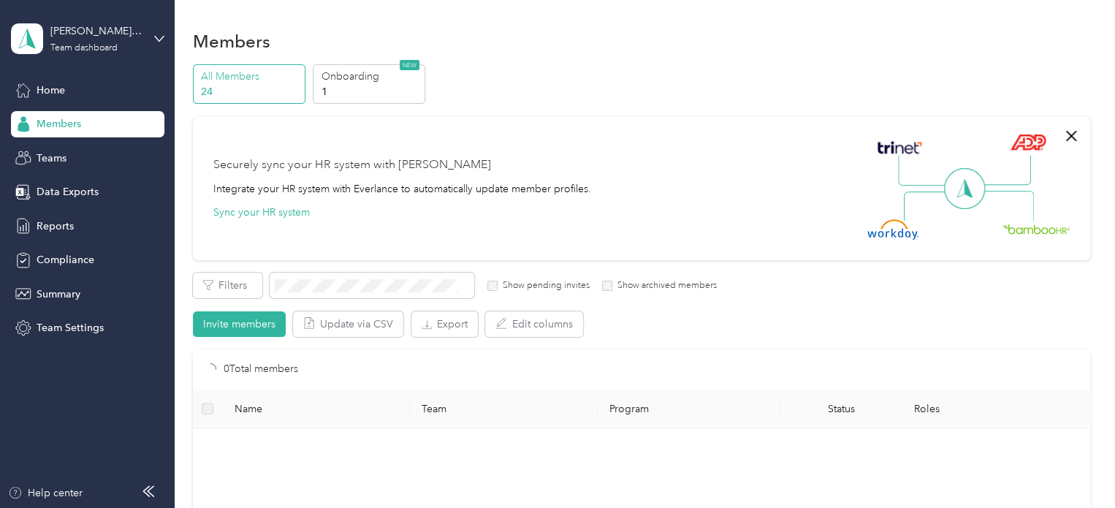 This screenshot has height=508, width=1115. I want to click on p: 0 Total members, so click(261, 369).